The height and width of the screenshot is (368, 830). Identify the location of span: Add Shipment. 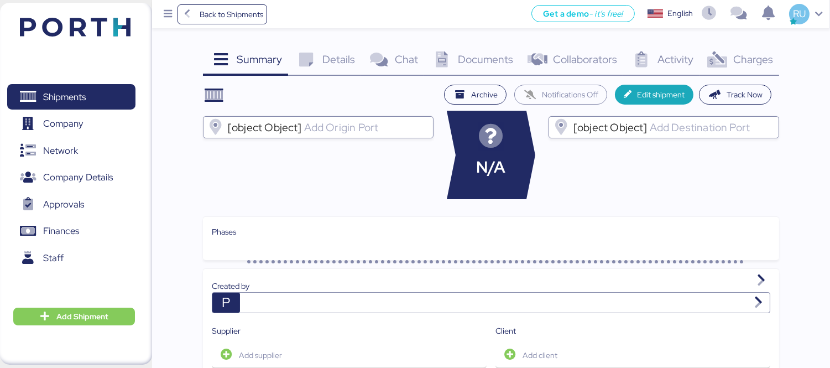
(82, 316).